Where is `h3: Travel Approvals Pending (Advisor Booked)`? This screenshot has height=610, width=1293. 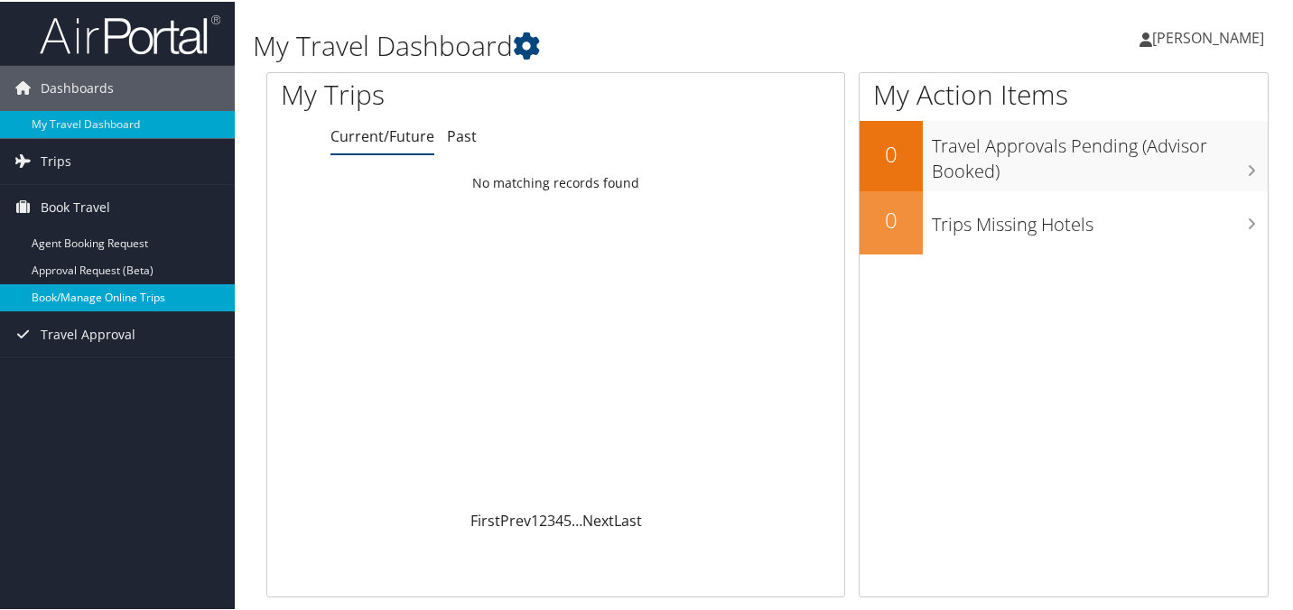 h3: Travel Approvals Pending (Advisor Booked) is located at coordinates (1100, 153).